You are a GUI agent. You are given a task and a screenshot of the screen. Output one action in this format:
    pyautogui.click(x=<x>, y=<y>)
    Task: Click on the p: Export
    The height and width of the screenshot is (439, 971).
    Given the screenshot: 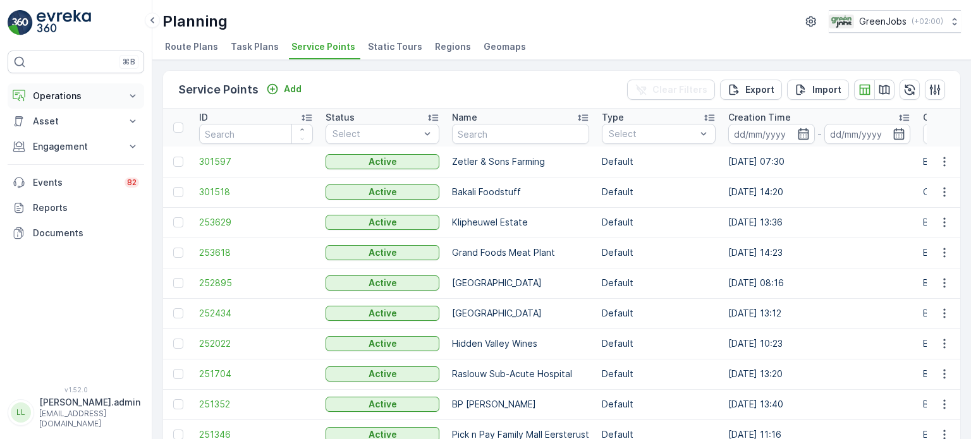 What is the action you would take?
    pyautogui.click(x=760, y=90)
    